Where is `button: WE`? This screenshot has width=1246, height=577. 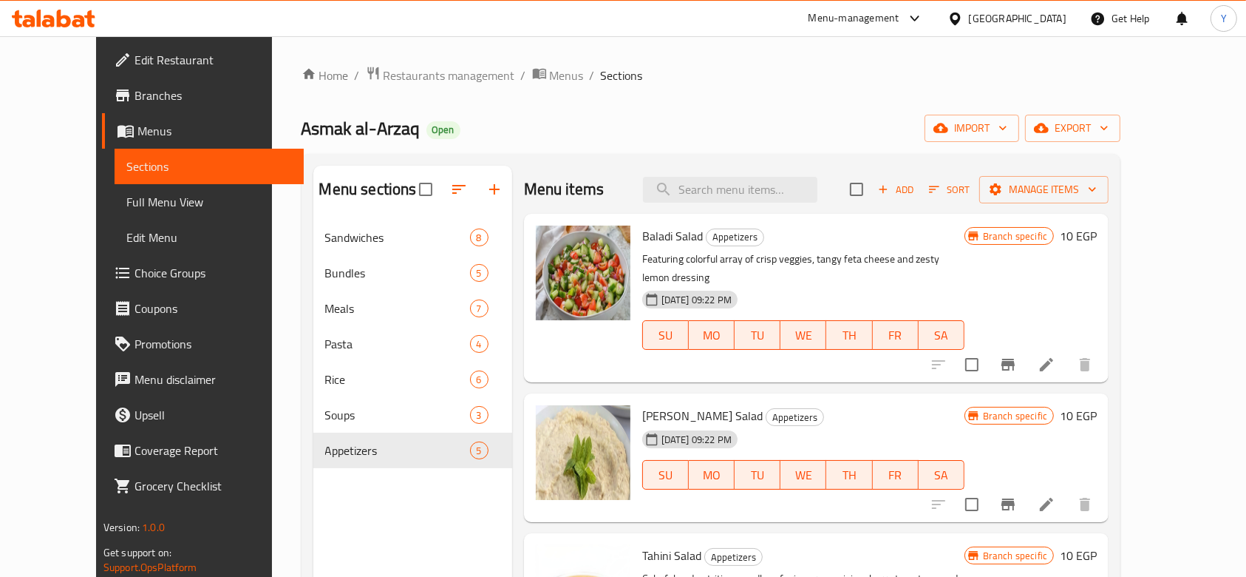 button: WE is located at coordinates (804, 335).